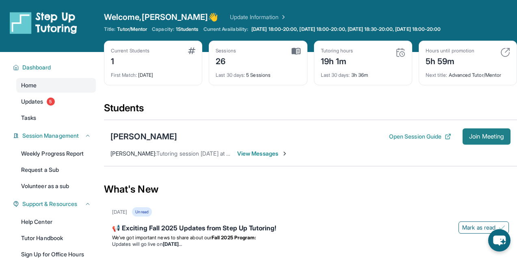 The width and height of the screenshot is (517, 258). What do you see at coordinates (187, 29) in the screenshot?
I see `span: 1 Students` at bounding box center [187, 29].